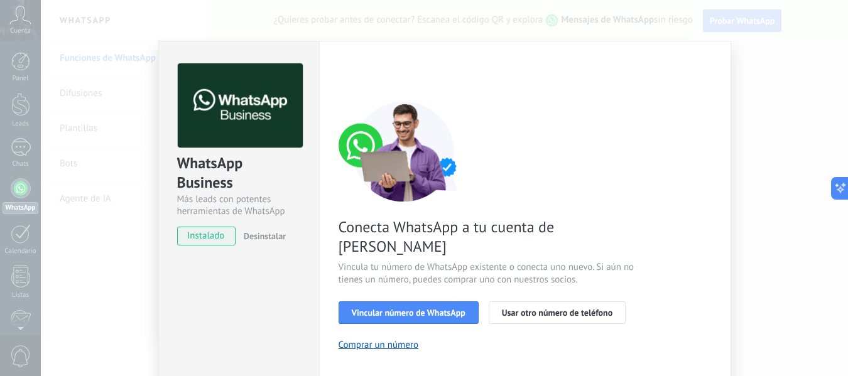  What do you see at coordinates (557, 313) in the screenshot?
I see `span: Usar otro número de teléfono` at bounding box center [557, 313].